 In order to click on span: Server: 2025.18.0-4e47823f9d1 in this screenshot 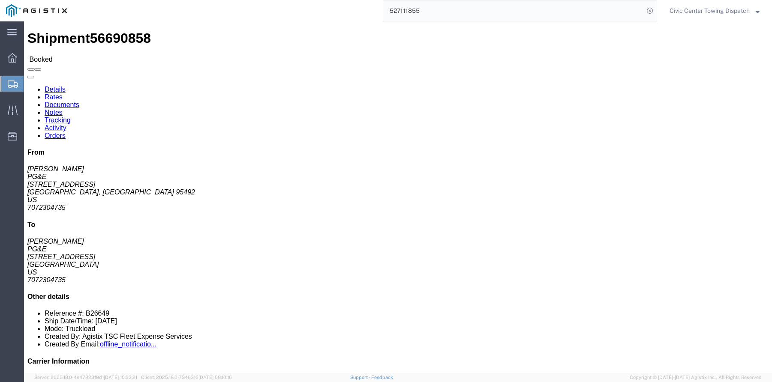, I will do `click(86, 378)`.